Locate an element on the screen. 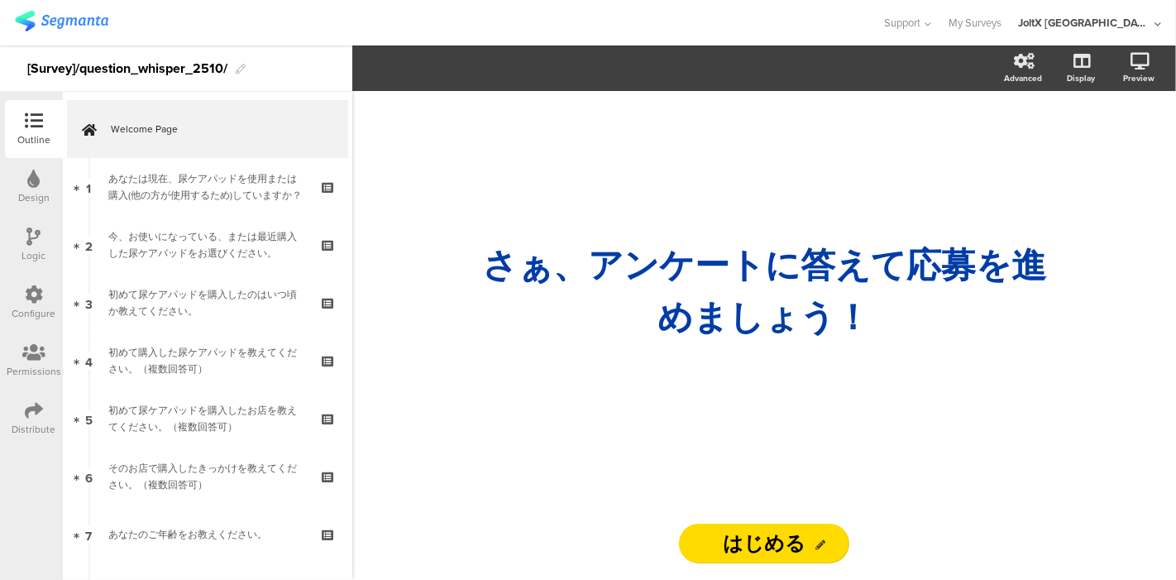  div: 初めて購入した尿ケアパッドを教えてください。（複数回答可） is located at coordinates (207, 361).